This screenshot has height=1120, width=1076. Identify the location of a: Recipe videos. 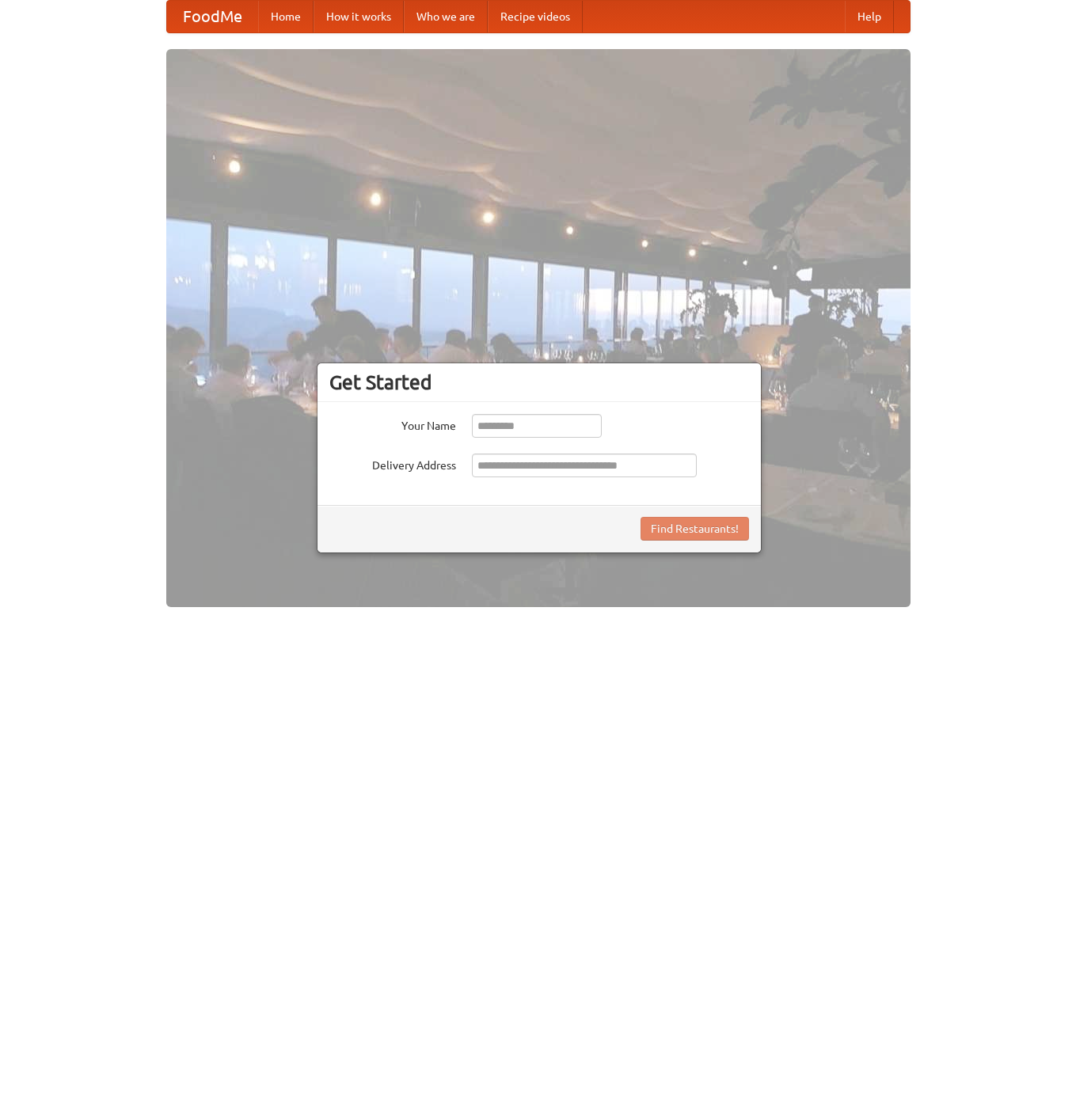
(535, 17).